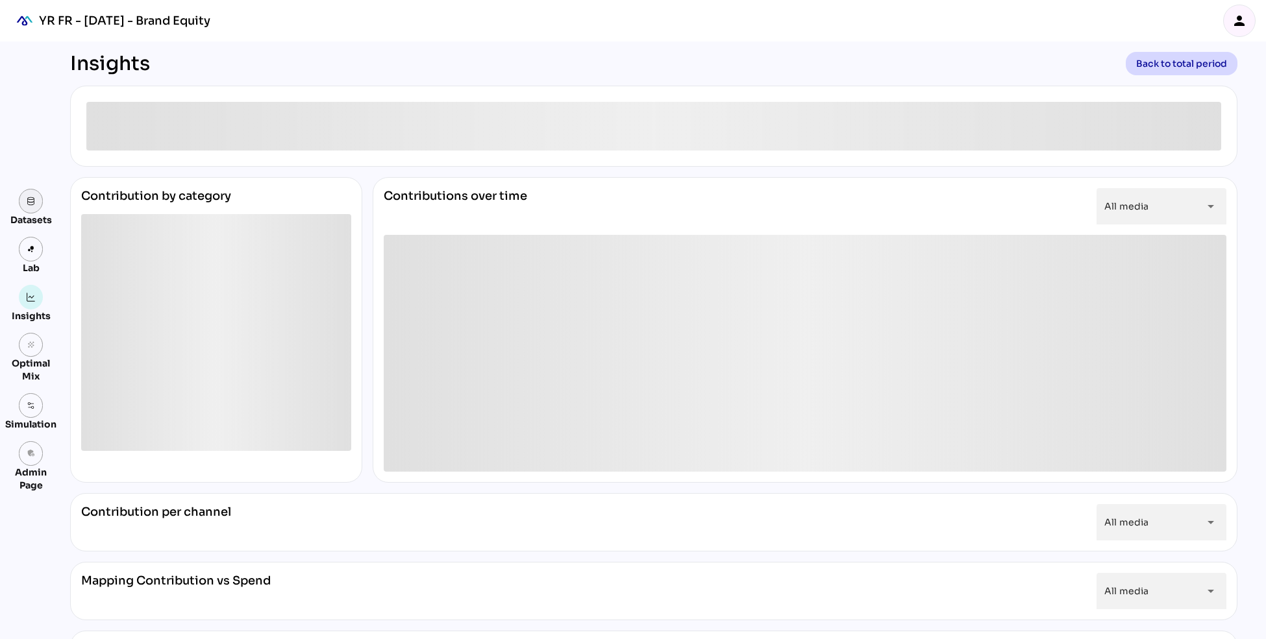  What do you see at coordinates (1182, 64) in the screenshot?
I see `span: Back to total period` at bounding box center [1182, 64].